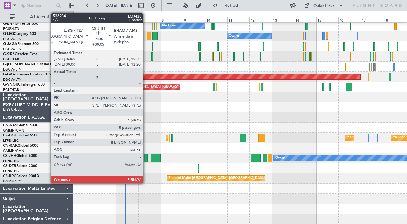 This screenshot has width=407, height=224. What do you see at coordinates (28, 74) in the screenshot?
I see `a: G-GAALCessna Citation XLS+` at bounding box center [28, 74].